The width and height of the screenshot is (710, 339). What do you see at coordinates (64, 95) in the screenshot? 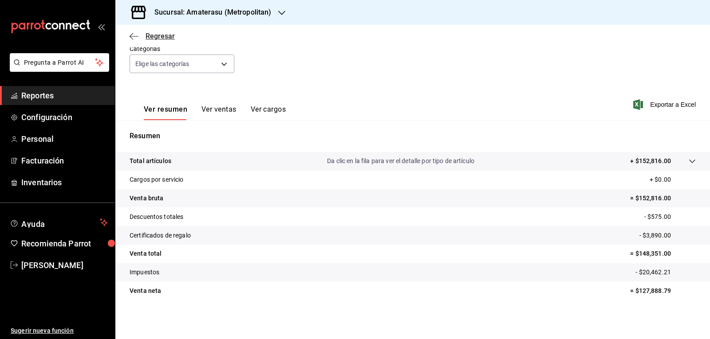
I see `span: Reportes` at bounding box center [64, 95].